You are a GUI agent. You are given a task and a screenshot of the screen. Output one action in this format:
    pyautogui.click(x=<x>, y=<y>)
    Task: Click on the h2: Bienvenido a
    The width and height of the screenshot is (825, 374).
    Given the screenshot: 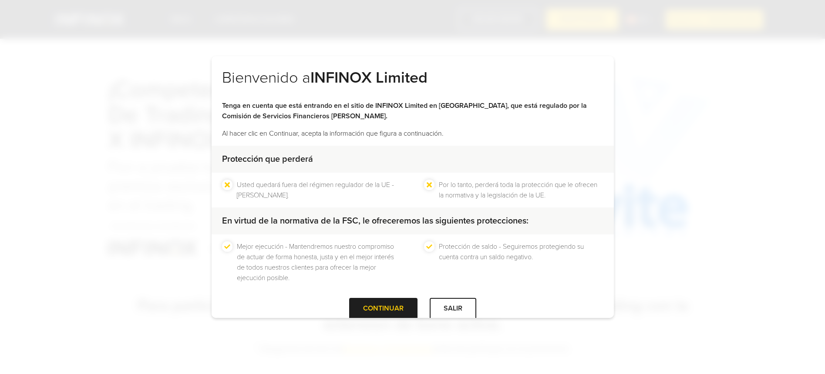 What is the action you would take?
    pyautogui.click(x=413, y=84)
    